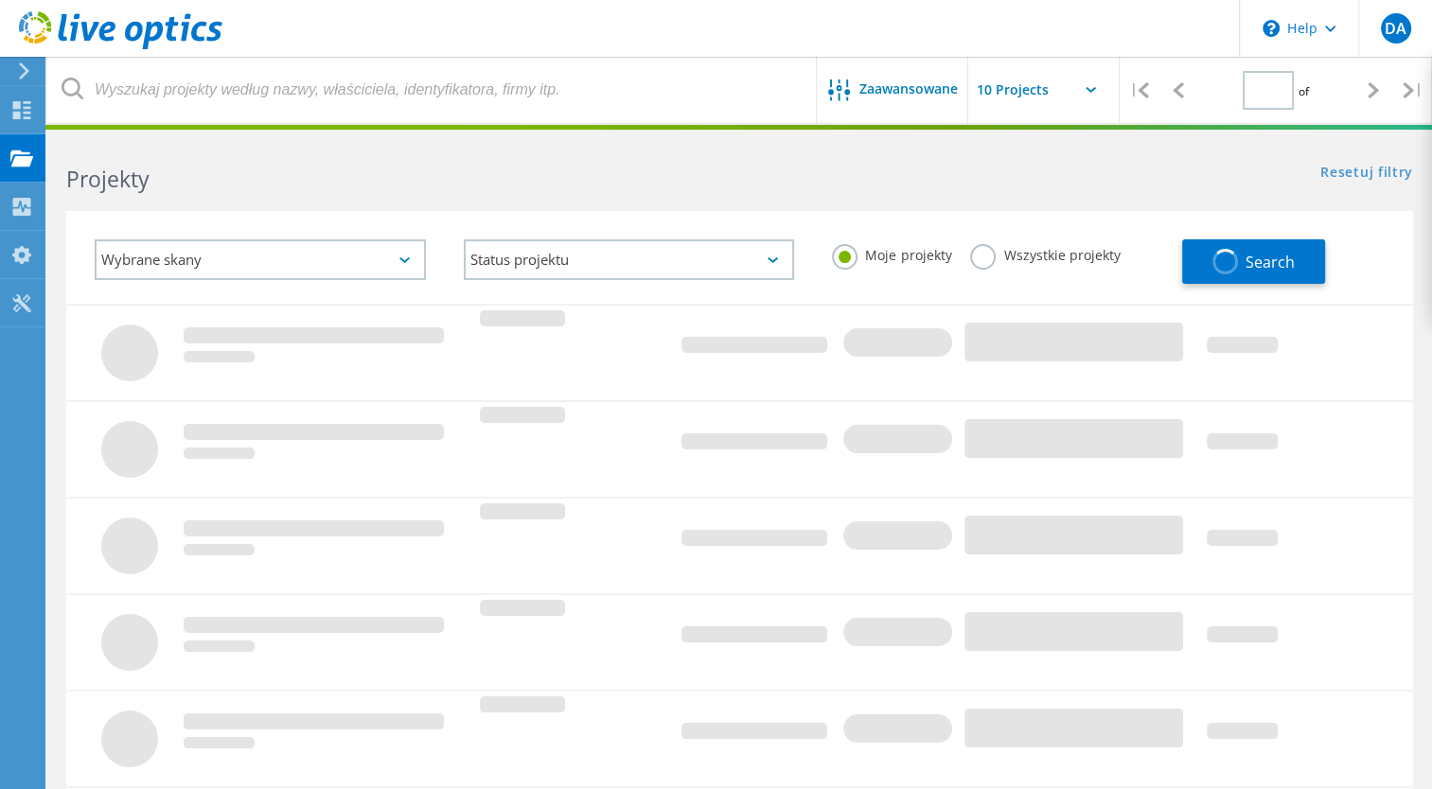 The image size is (1432, 789). I want to click on div: Wybrane skany, so click(260, 259).